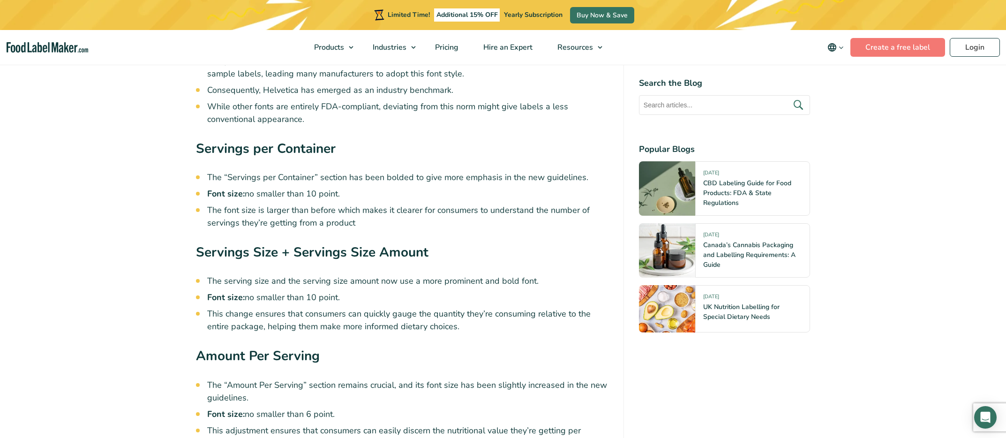 The width and height of the screenshot is (1006, 438). I want to click on li: The serving size and the serving size amount now use a more prominent and bold font., so click(408, 281).